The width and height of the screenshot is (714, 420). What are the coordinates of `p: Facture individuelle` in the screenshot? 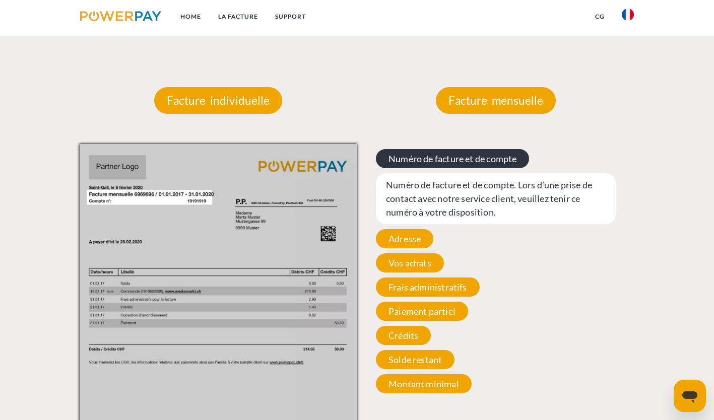 It's located at (218, 101).